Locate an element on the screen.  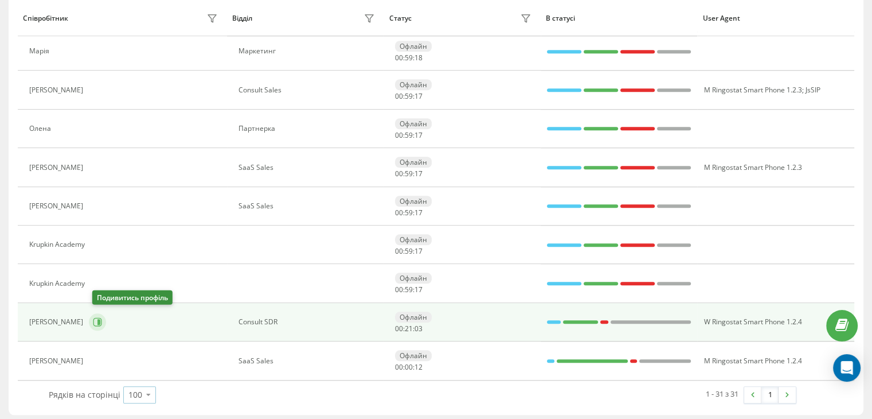
div: Партнерка is located at coordinates (308, 128).